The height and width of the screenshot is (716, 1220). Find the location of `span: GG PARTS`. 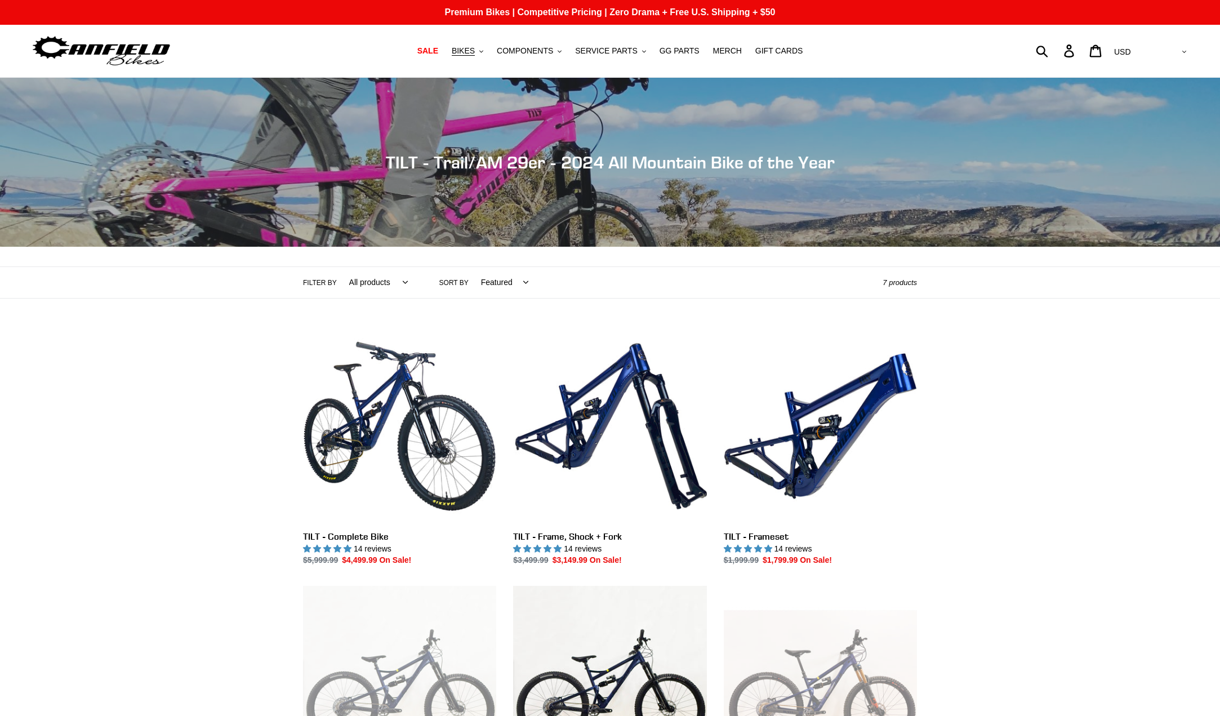

span: GG PARTS is located at coordinates (680, 51).